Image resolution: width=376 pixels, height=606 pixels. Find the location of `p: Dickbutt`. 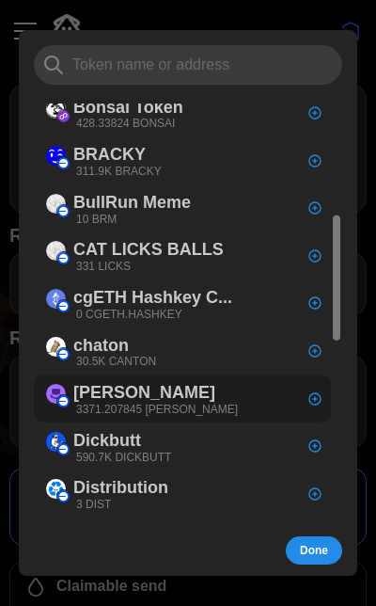

p: Dickbutt is located at coordinates (107, 440).